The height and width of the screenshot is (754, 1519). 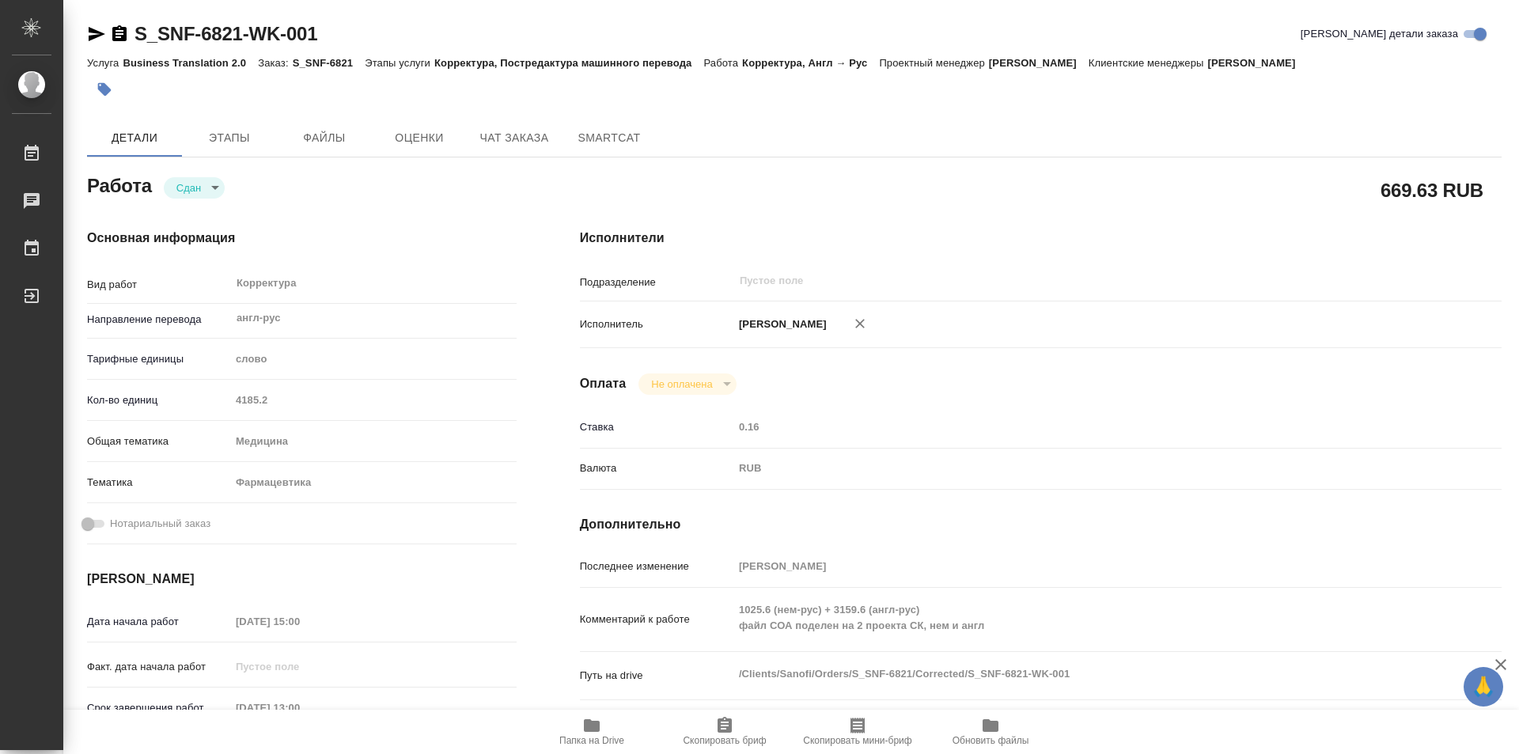 I want to click on button: Удалить исполнителя, so click(x=860, y=324).